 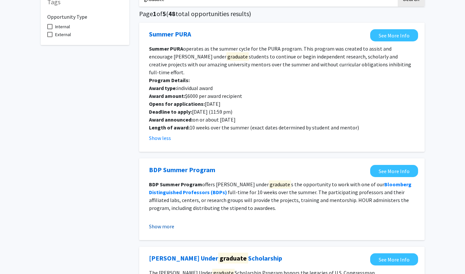 What do you see at coordinates (62, 27) in the screenshot?
I see `span: Internal` at bounding box center [62, 27].